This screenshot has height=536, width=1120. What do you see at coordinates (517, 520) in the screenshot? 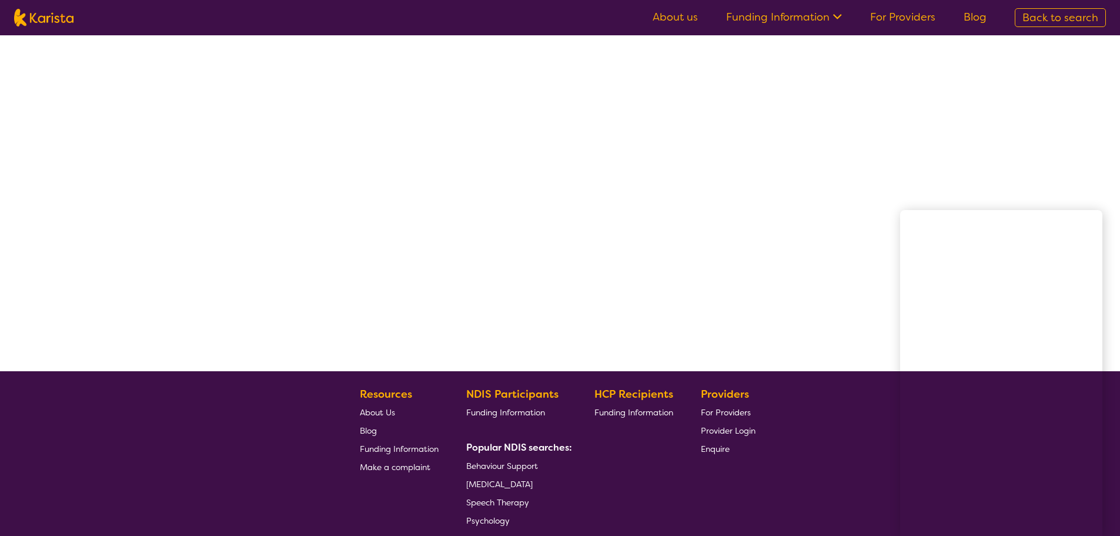
I see `a: Psychology` at bounding box center [517, 520].